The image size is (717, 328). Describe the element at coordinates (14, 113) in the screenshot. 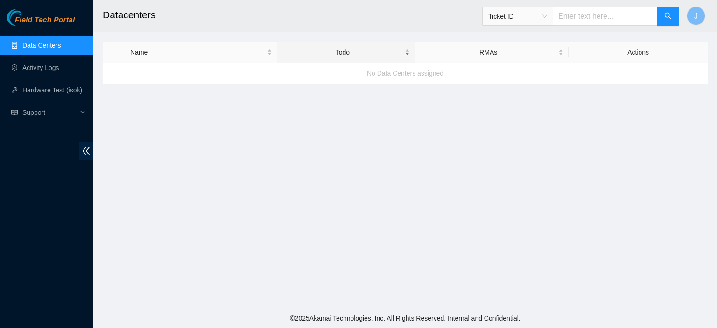

I see `span: read` at that location.